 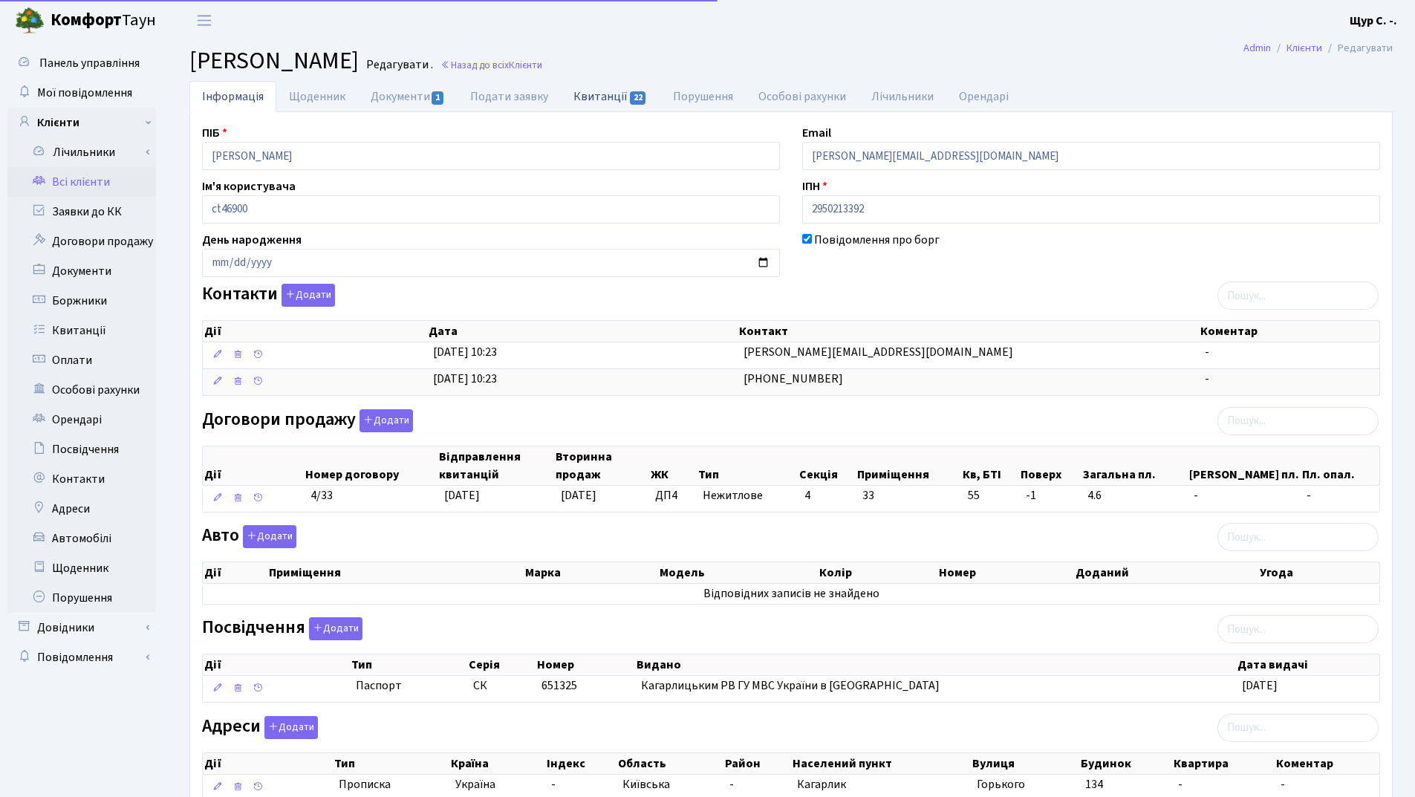 I want to click on a: Заявки до КК, so click(x=82, y=212).